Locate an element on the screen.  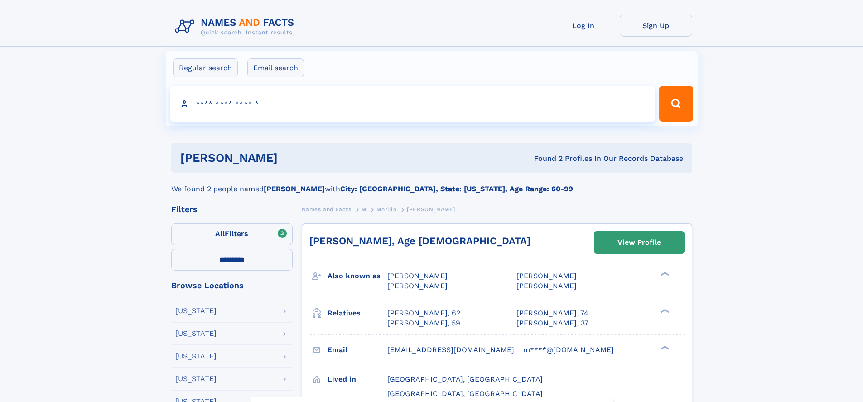
label: Regular search is located at coordinates (205, 68).